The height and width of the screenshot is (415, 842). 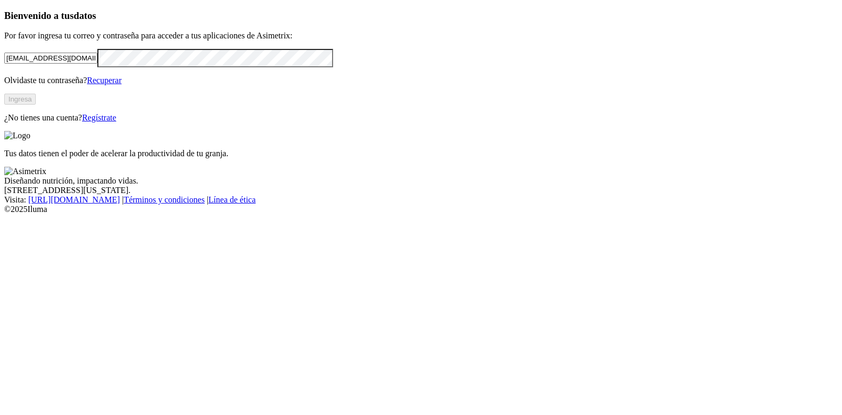 I want to click on p: Olvidaste tu contraseña?, so click(x=421, y=81).